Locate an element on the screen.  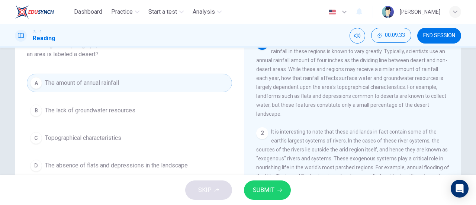
img: EduSynch logo is located at coordinates (34, 12).